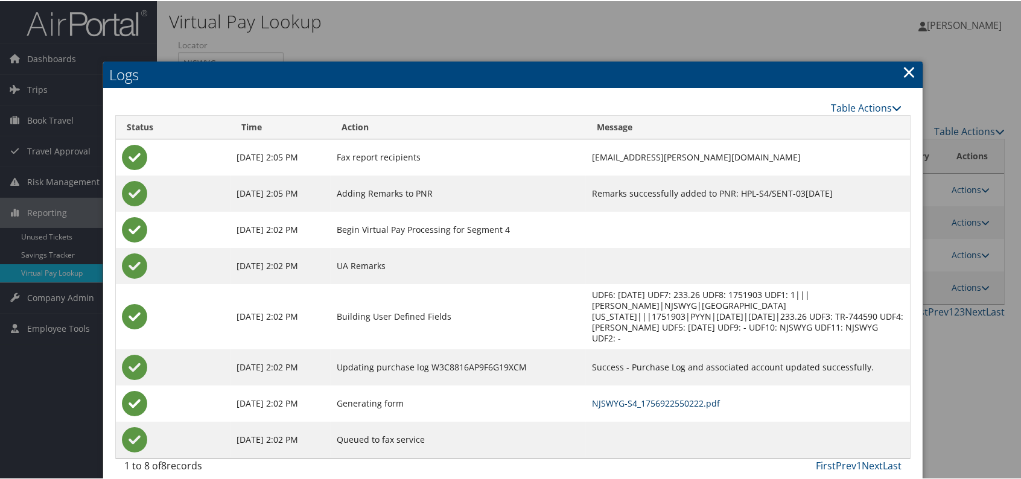 The image size is (1021, 479). What do you see at coordinates (458, 265) in the screenshot?
I see `td: UA Remarks` at bounding box center [458, 265].